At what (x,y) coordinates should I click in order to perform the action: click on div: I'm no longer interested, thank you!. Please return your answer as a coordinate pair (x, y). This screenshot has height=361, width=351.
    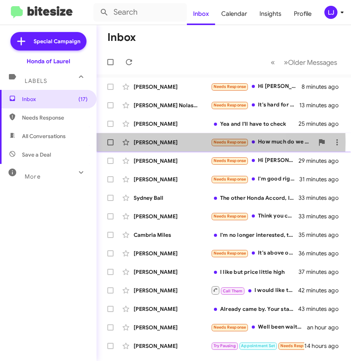
    Looking at the image, I should click on (254, 235).